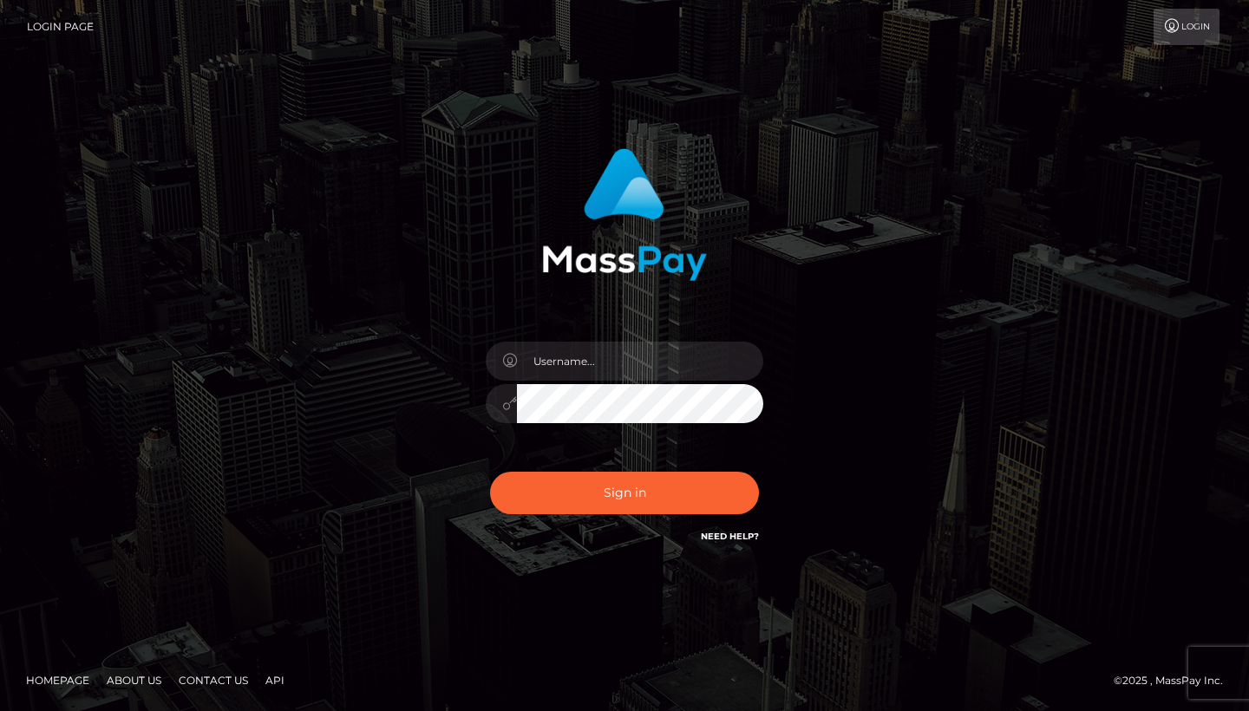 The height and width of the screenshot is (711, 1249). Describe the element at coordinates (625, 214) in the screenshot. I see `img: MassPay Login` at that location.